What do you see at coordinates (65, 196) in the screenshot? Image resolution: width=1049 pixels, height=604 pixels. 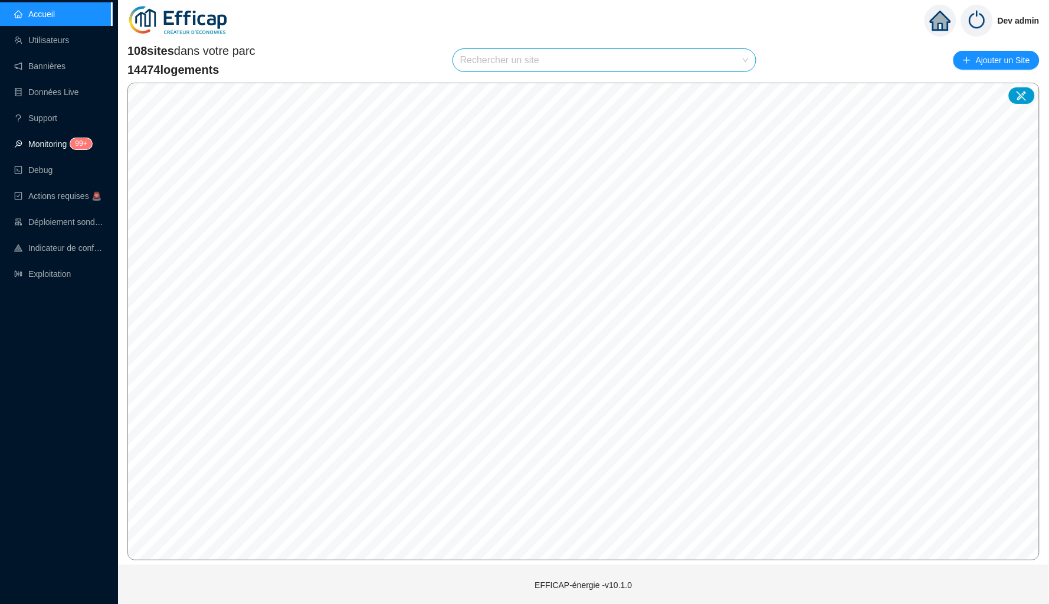 I see `span: Actions requises 🚨` at bounding box center [65, 196].